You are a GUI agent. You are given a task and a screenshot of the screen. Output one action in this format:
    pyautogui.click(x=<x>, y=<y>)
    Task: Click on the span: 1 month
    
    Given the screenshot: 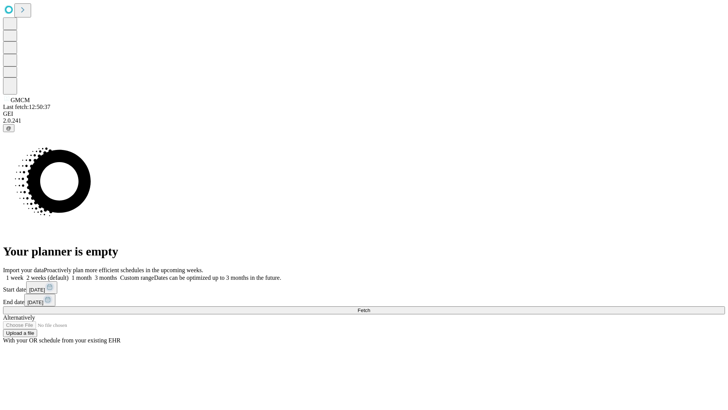 What is the action you would take?
    pyautogui.click(x=82, y=277)
    